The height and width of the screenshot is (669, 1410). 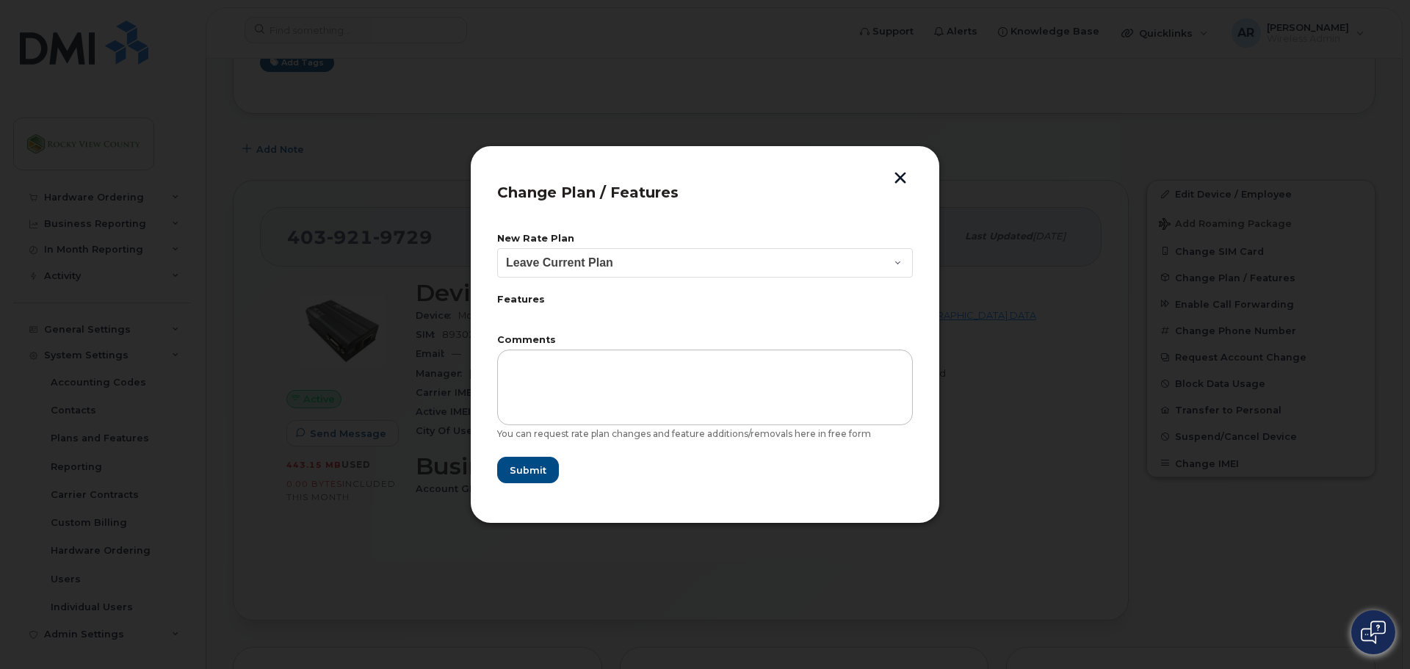 I want to click on div: You can request rate plan changes and feature additions/removals here in free form, so click(x=705, y=434).